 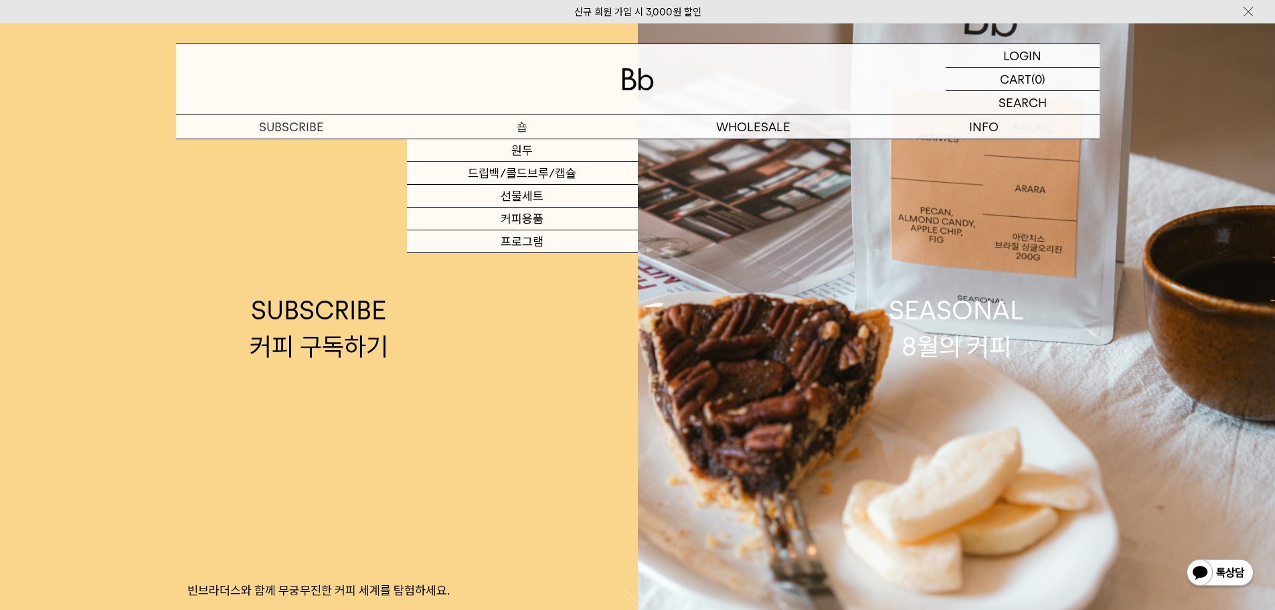 What do you see at coordinates (753, 127) in the screenshot?
I see `p: WHOLESALE` at bounding box center [753, 127].